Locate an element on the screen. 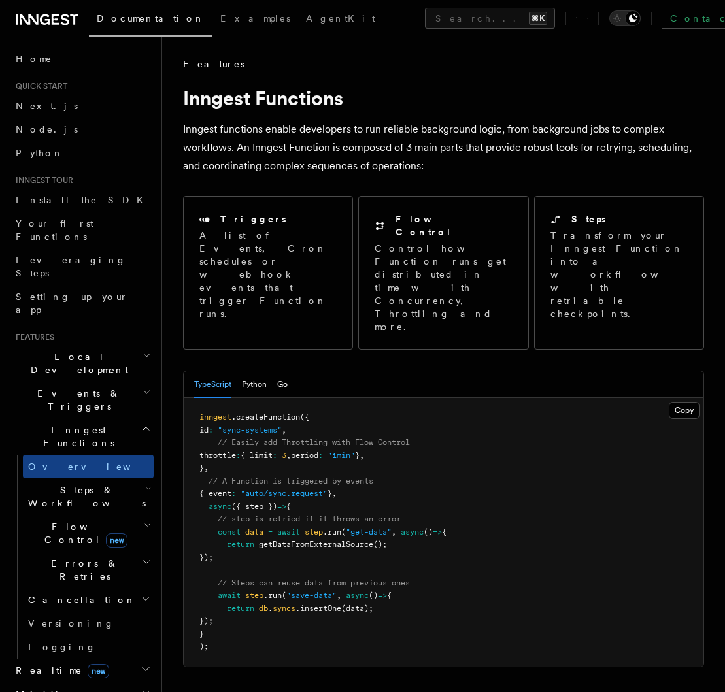 The image size is (725, 692). button: Python is located at coordinates (254, 384).